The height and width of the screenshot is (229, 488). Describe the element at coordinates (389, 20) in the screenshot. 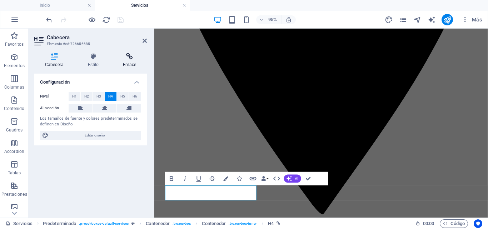

I see `button: design` at that location.